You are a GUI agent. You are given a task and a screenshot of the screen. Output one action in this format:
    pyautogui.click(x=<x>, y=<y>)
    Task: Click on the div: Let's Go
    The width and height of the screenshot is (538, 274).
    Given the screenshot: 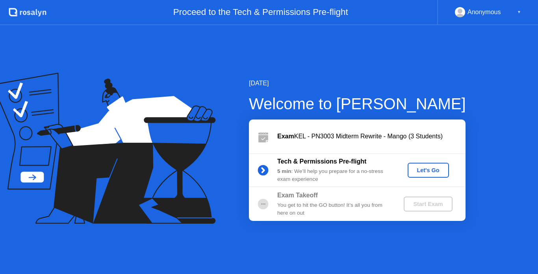 What is the action you would take?
    pyautogui.click(x=428, y=170)
    